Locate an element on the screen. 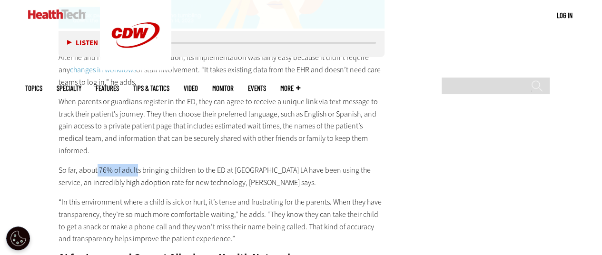  img: Home is located at coordinates (57, 14).